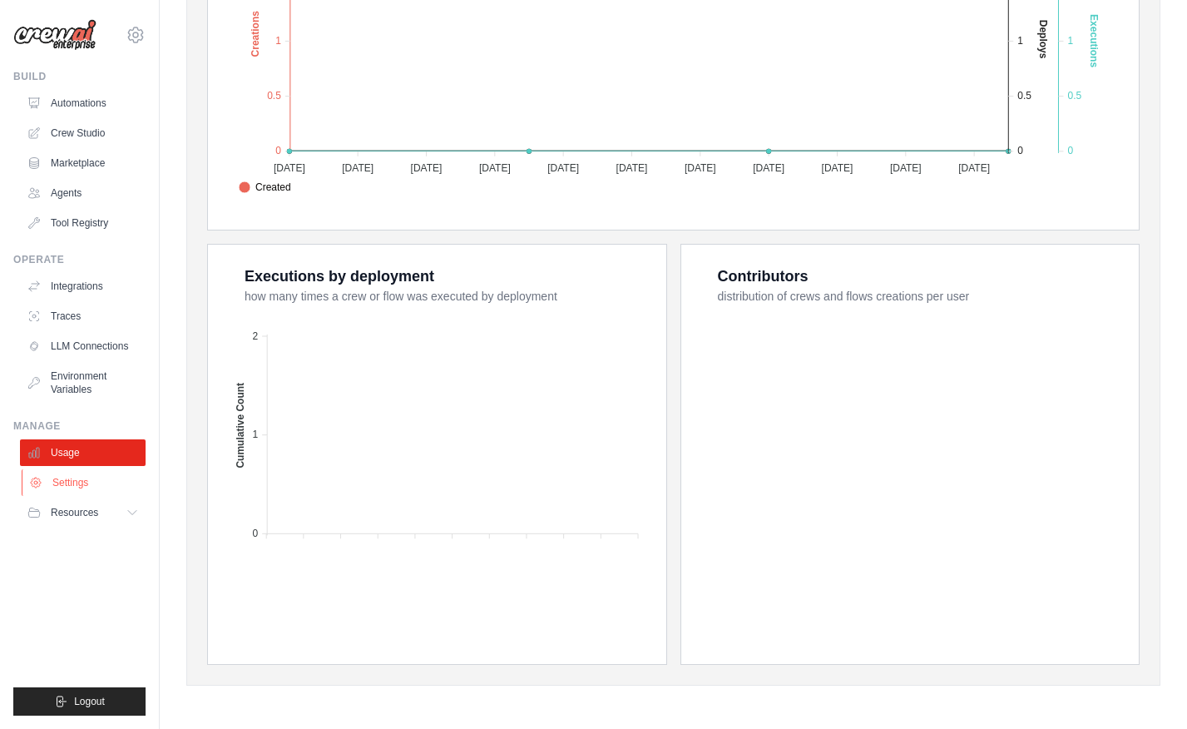 Image resolution: width=1187 pixels, height=729 pixels. I want to click on div: Executions by deployment, so click(339, 276).